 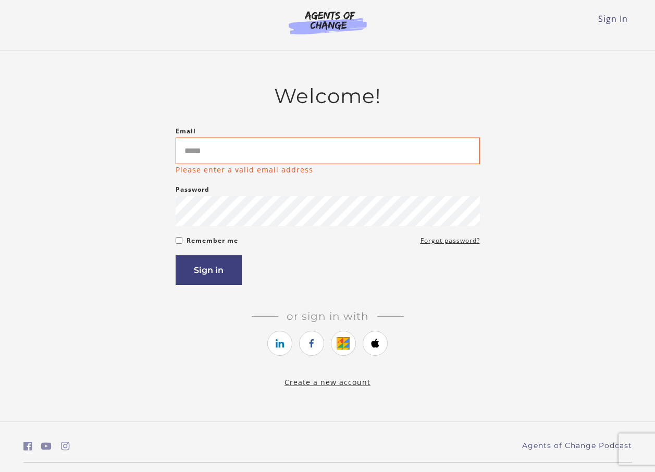 What do you see at coordinates (192, 190) in the screenshot?
I see `label: Password` at bounding box center [192, 190].